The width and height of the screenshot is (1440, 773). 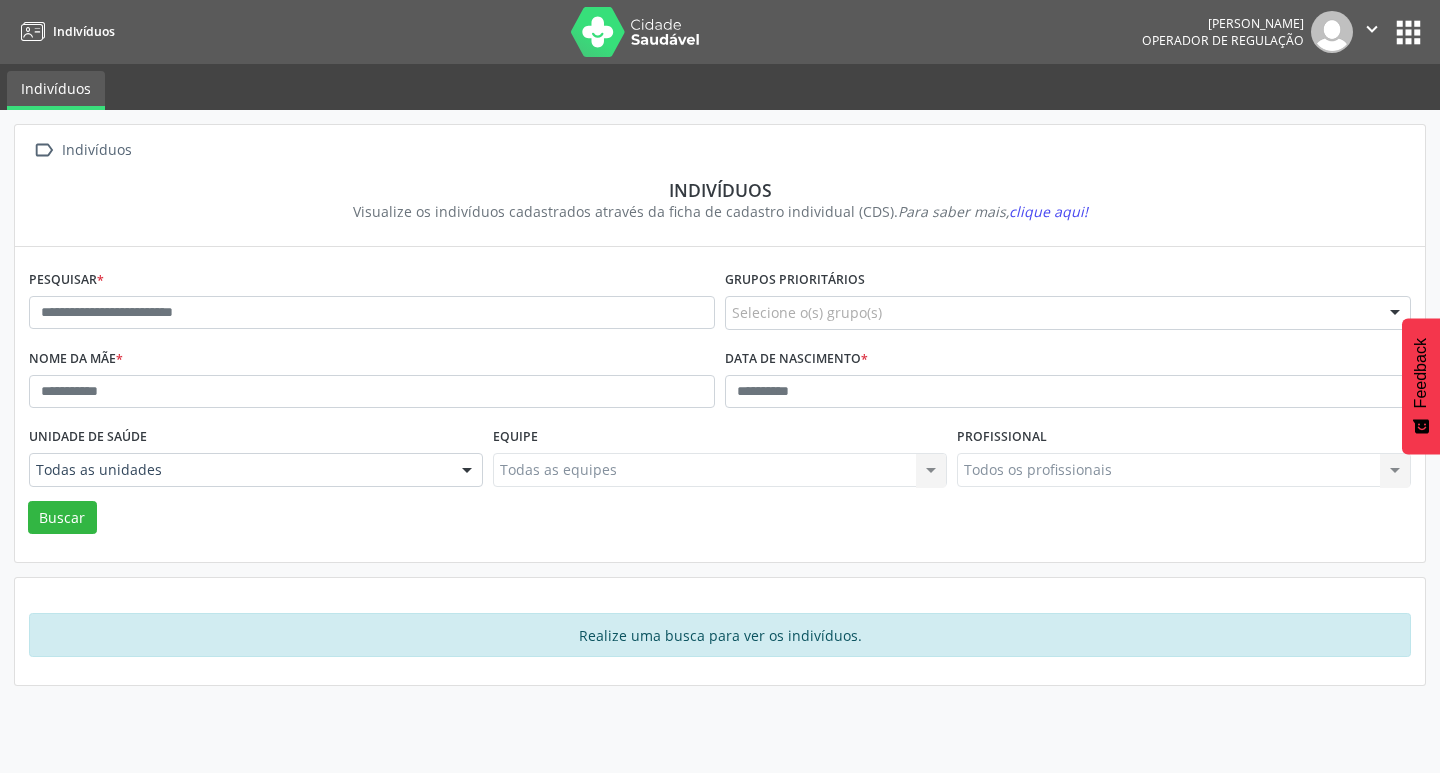 What do you see at coordinates (1048, 211) in the screenshot?
I see `span: clique aqui!` at bounding box center [1048, 211].